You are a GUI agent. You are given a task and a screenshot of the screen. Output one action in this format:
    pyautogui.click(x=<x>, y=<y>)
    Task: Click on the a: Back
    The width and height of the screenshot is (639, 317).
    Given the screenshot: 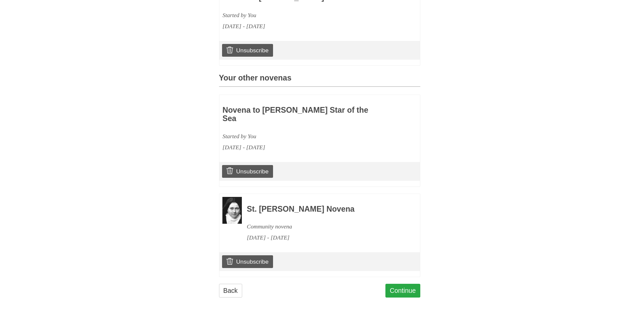 What is the action you would take?
    pyautogui.click(x=230, y=291)
    